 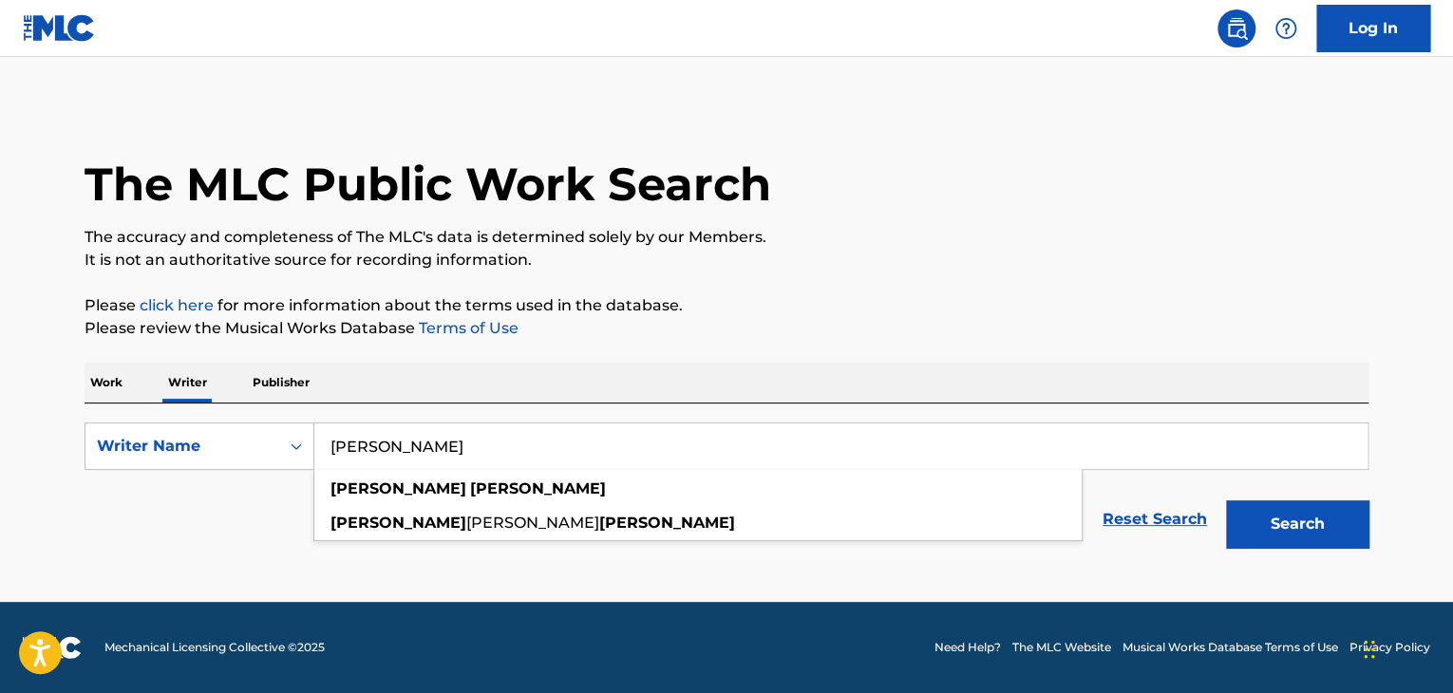 What do you see at coordinates (1236, 28) in the screenshot?
I see `img: search` at bounding box center [1236, 28].